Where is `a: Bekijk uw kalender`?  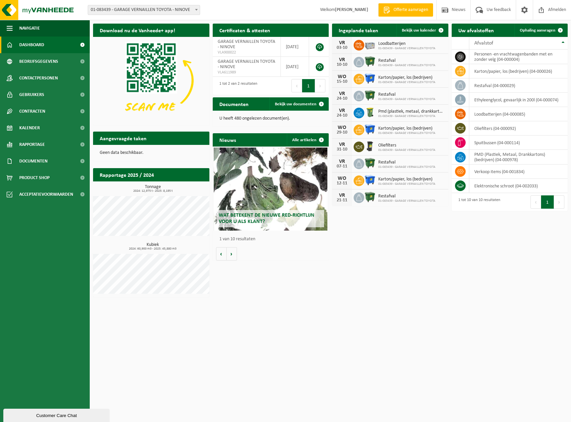 a: Bekijk uw kalender is located at coordinates (422, 30).